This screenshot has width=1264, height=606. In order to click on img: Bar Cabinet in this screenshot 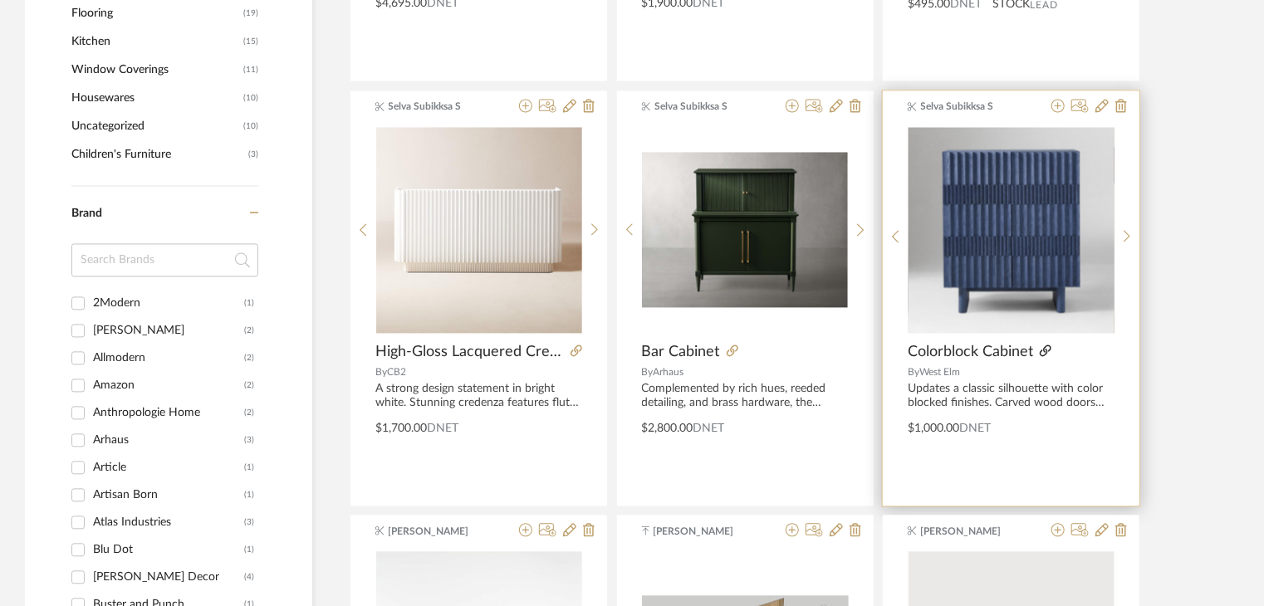, I will do `click(745, 230)`.